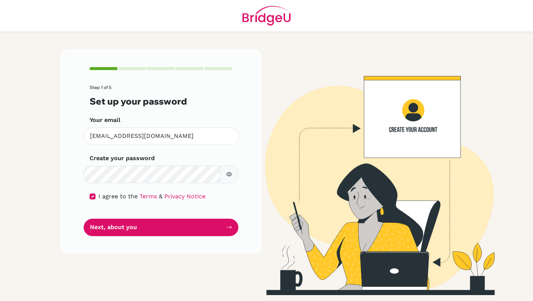 The width and height of the screenshot is (533, 301). What do you see at coordinates (100, 87) in the screenshot?
I see `span: Step 1 of 5` at bounding box center [100, 87].